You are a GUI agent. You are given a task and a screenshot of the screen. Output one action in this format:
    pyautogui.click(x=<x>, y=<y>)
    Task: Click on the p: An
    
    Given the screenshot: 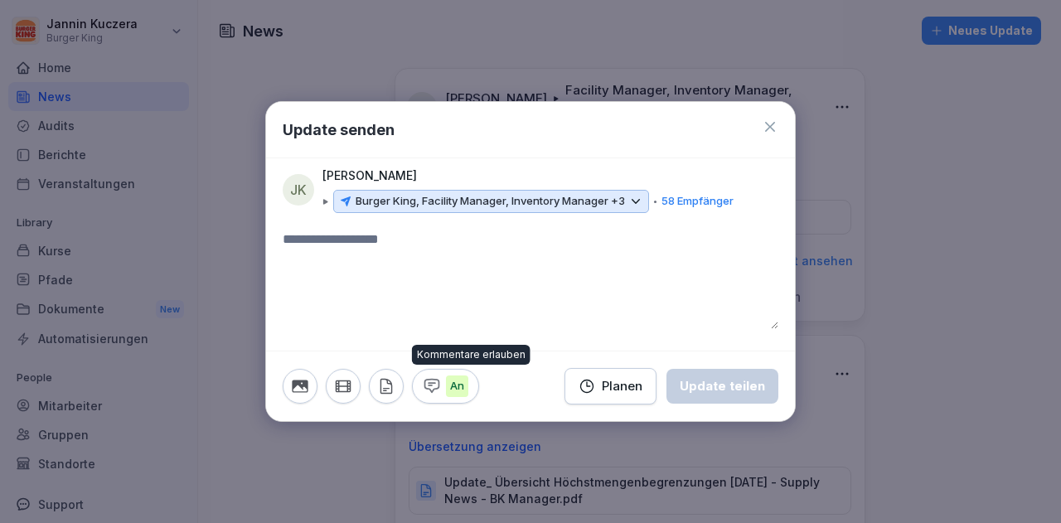 What is the action you would take?
    pyautogui.click(x=457, y=386)
    